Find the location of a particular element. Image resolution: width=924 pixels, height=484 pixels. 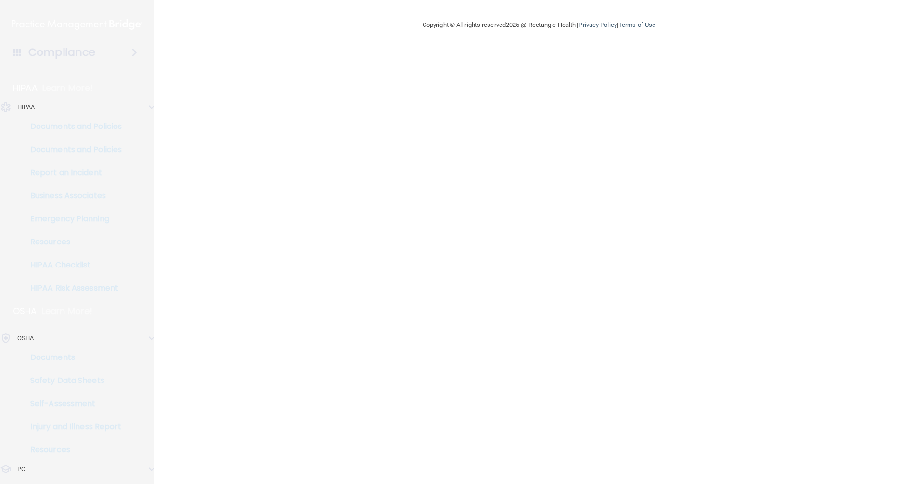

p: Safety Data Sheets is located at coordinates (72, 381).